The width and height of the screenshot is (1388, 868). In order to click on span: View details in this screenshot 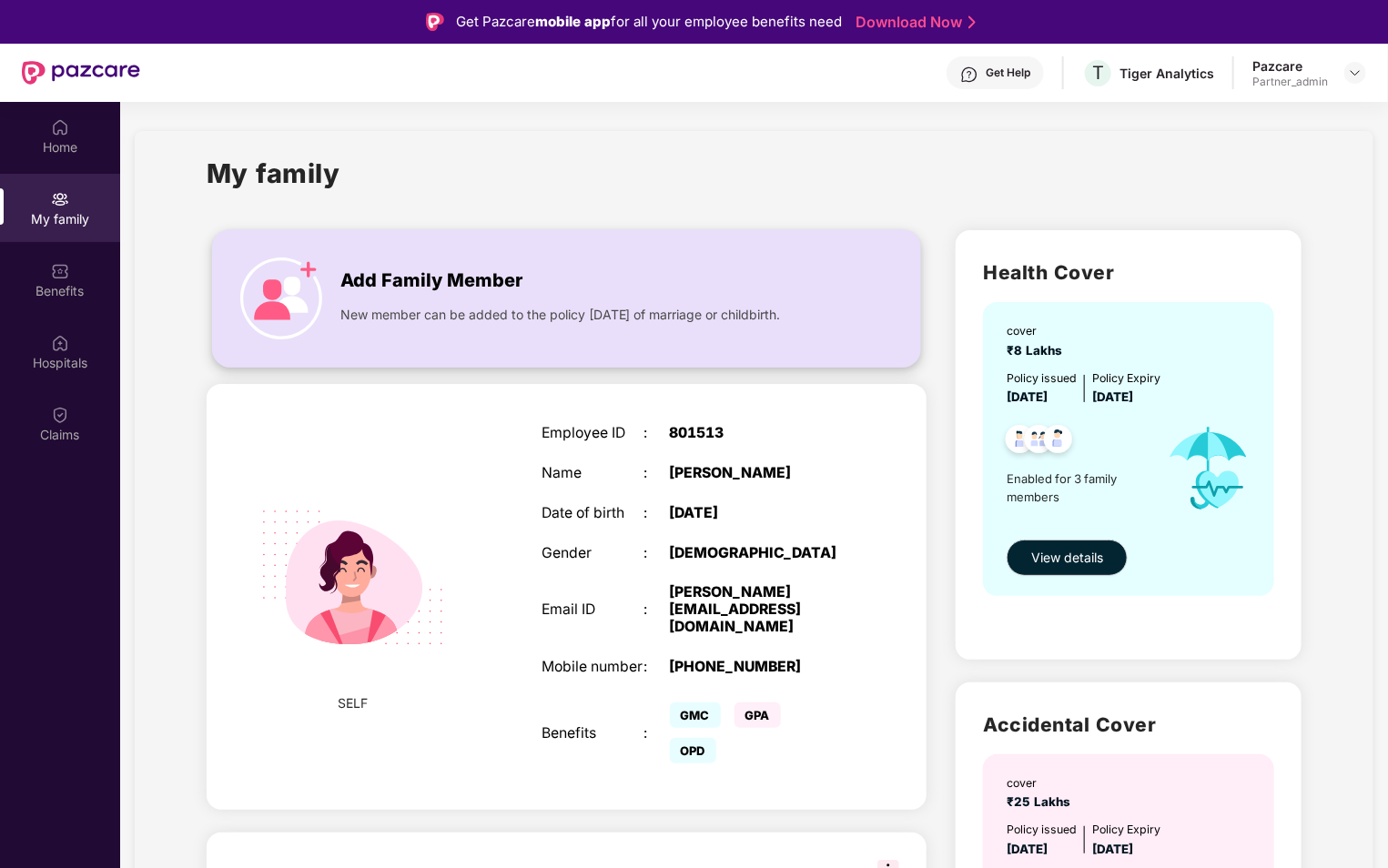, I will do `click(1067, 558)`.